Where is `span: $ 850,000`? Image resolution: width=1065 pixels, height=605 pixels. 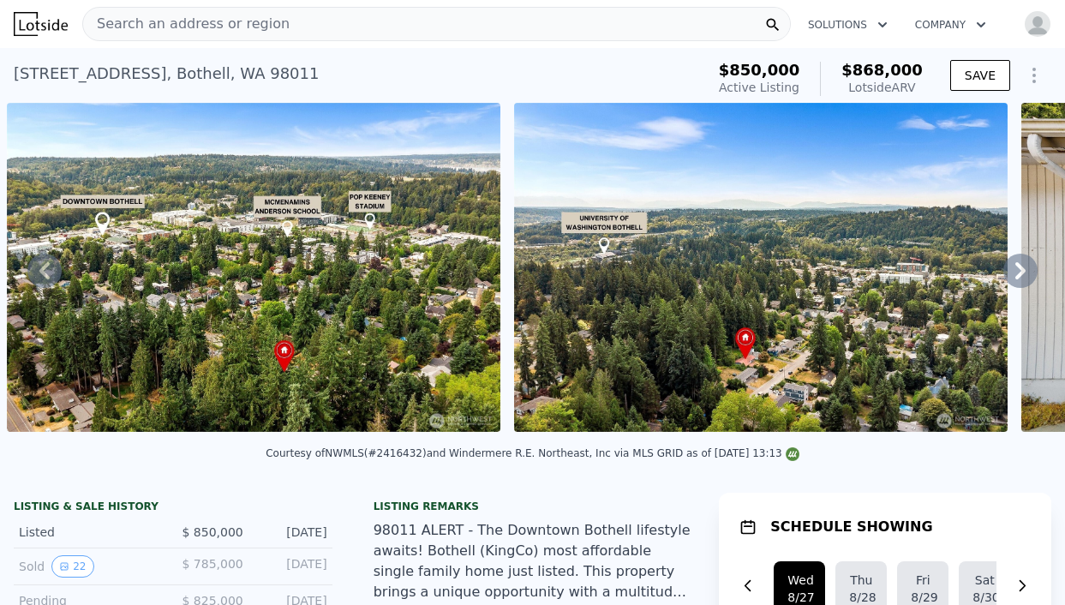 span: $ 850,000 is located at coordinates (212, 532).